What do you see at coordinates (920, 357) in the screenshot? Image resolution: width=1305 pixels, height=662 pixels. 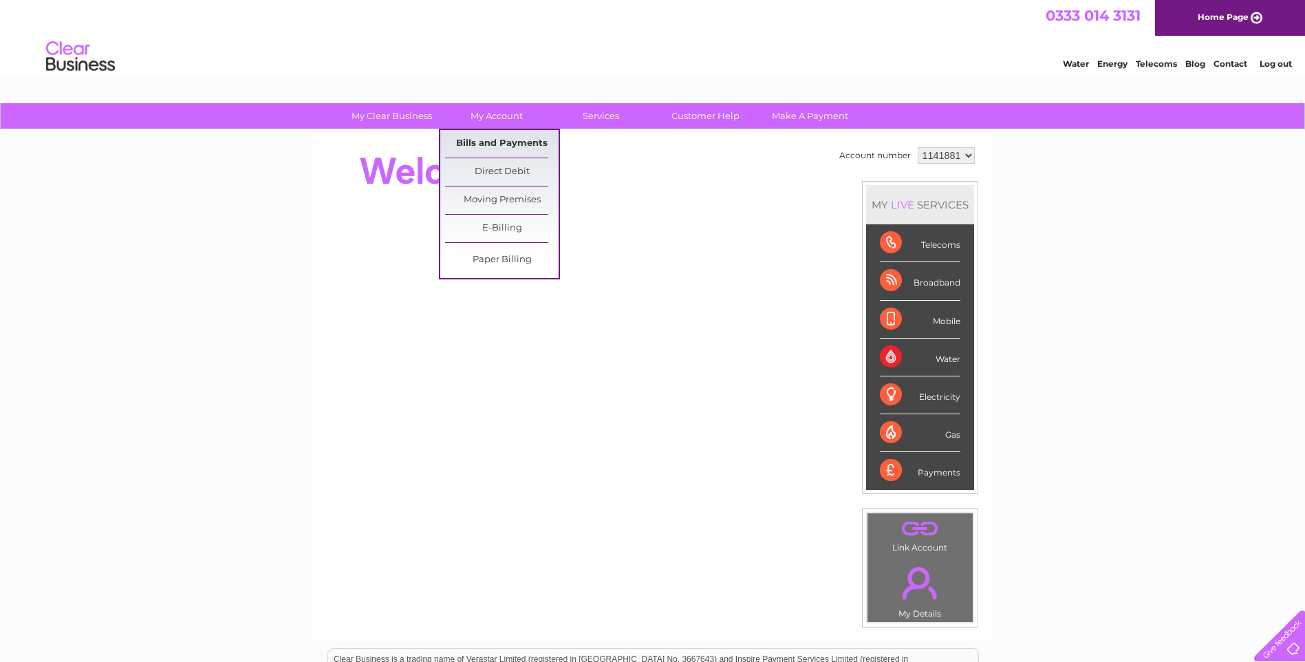 I see `div: Water` at bounding box center [920, 357].